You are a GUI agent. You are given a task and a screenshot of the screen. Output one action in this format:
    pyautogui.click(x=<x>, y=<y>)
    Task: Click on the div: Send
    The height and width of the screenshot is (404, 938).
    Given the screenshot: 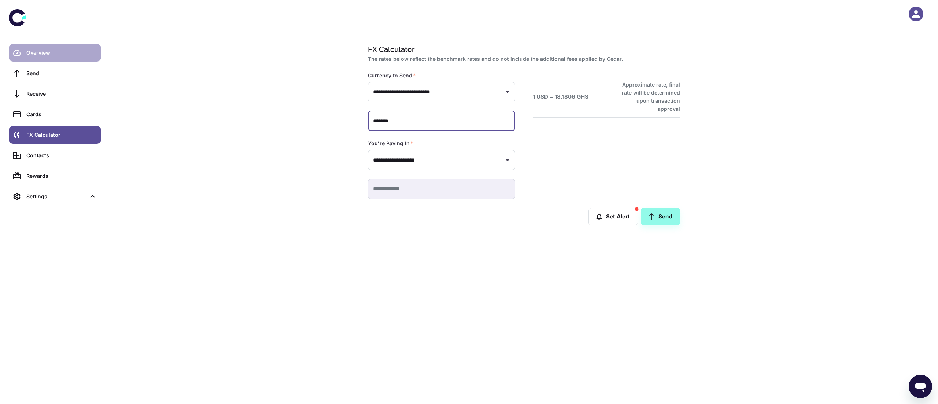 What is the action you would take?
    pyautogui.click(x=62, y=73)
    